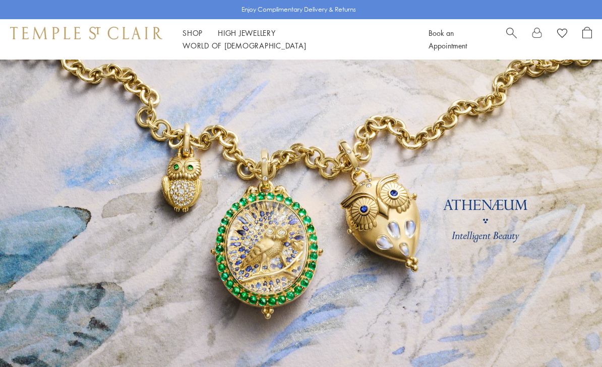 This screenshot has width=602, height=367. I want to click on a: View Wishlist, so click(563, 34).